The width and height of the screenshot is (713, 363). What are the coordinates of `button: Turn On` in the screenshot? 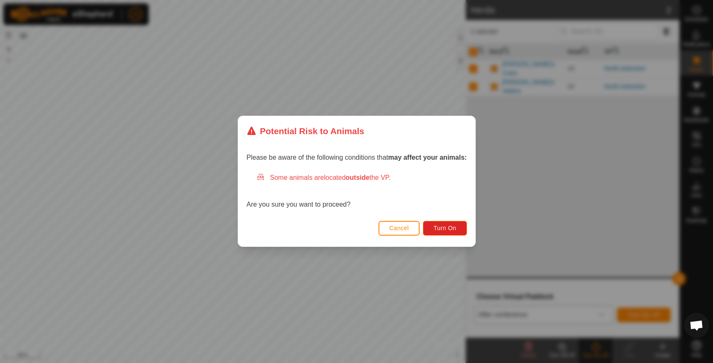 It's located at (445, 228).